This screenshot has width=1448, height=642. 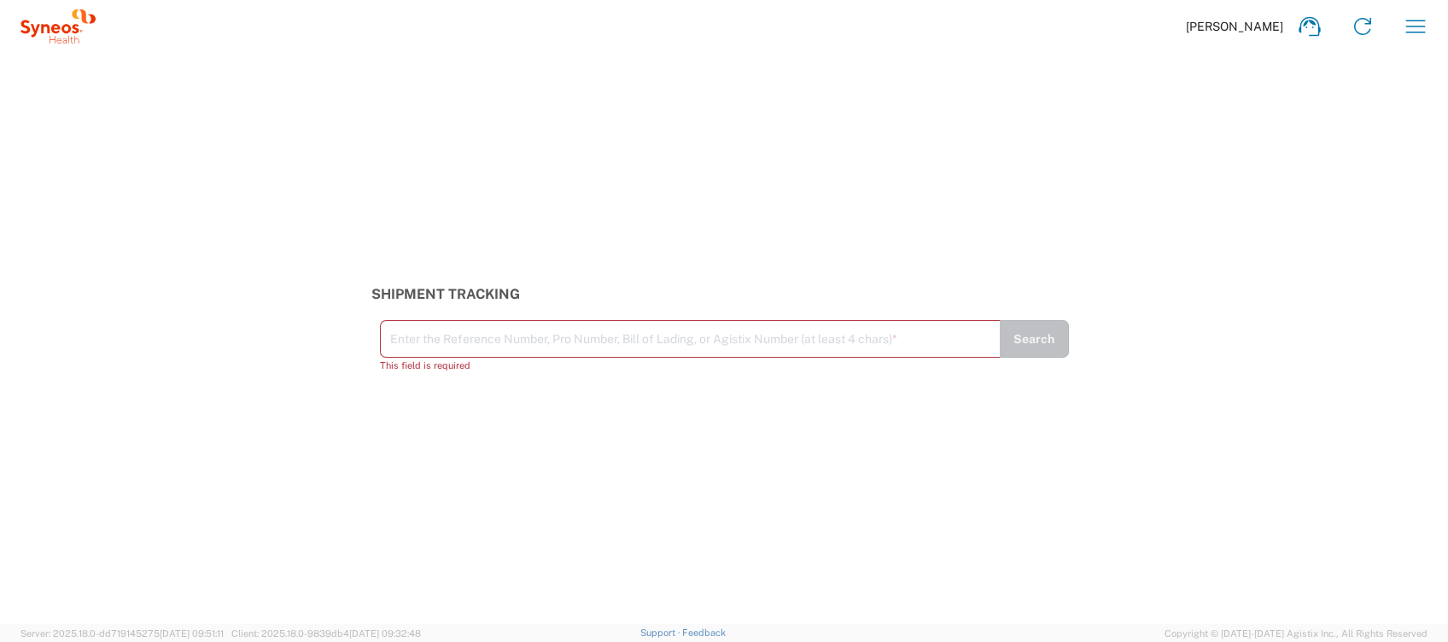 What do you see at coordinates (703, 632) in the screenshot?
I see `a: Feedback` at bounding box center [703, 632].